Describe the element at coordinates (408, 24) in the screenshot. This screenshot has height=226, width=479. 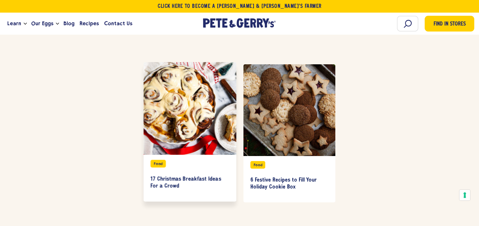
I see `input: Search` at that location.